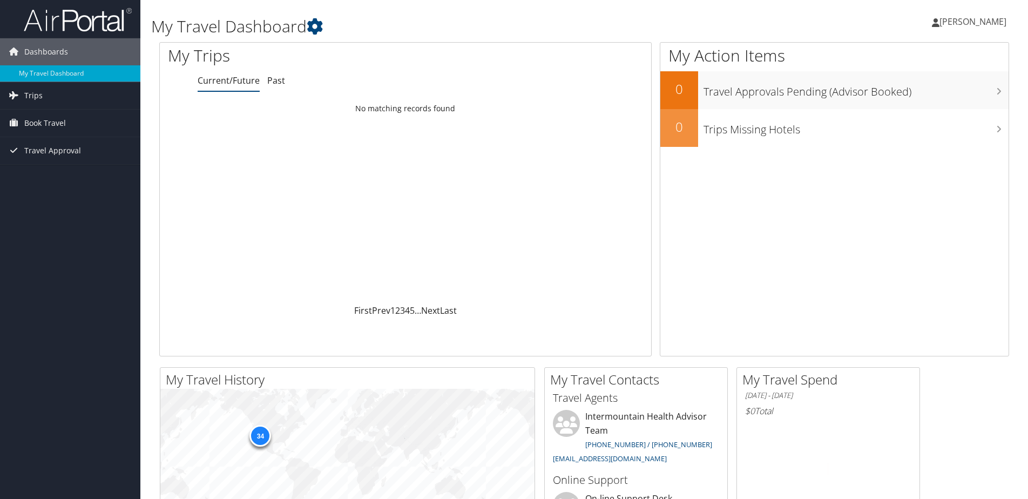  Describe the element at coordinates (639, 380) in the screenshot. I see `h2: My Travel Contacts` at that location.